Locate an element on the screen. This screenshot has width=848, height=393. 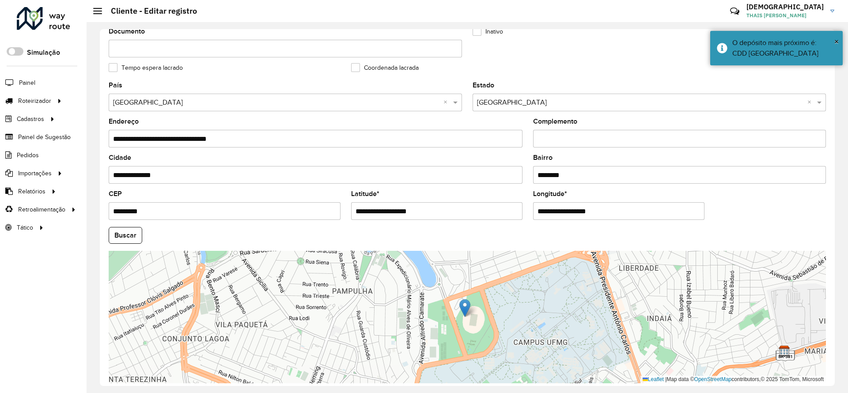
img: Marker is located at coordinates (465, 308).